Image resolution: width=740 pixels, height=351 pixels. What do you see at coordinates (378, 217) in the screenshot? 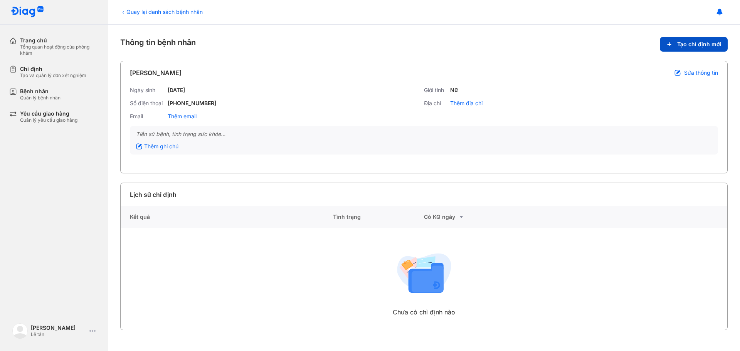
I see `div: Tình trạng` at bounding box center [378, 217].